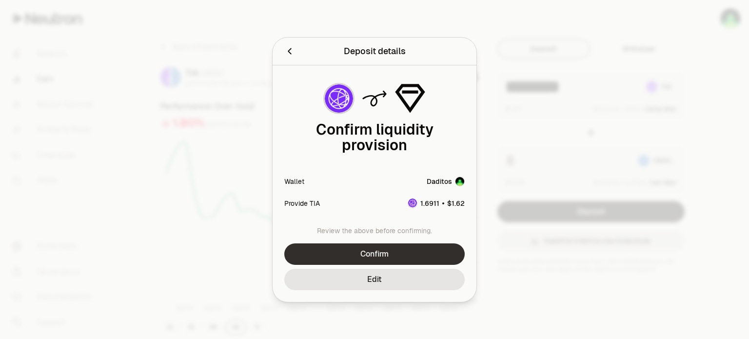 This screenshot has width=749, height=339. Describe the element at coordinates (374, 279) in the screenshot. I see `button: Edit` at that location.